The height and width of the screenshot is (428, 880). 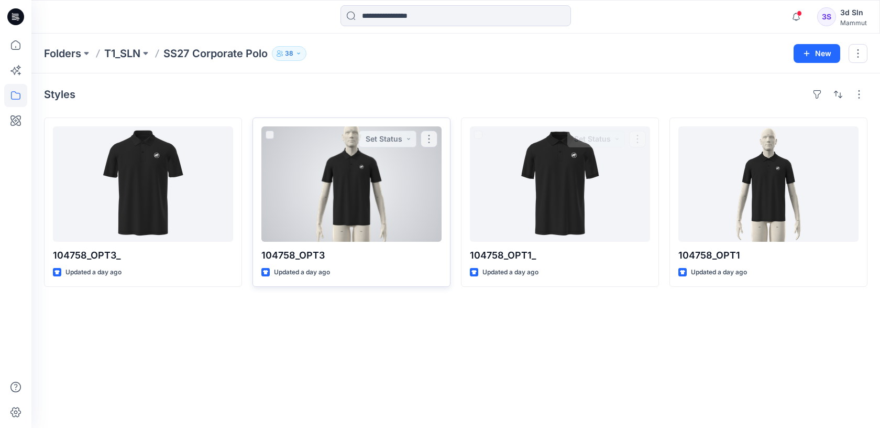 I want to click on a: 104758_OPT3, so click(x=352, y=184).